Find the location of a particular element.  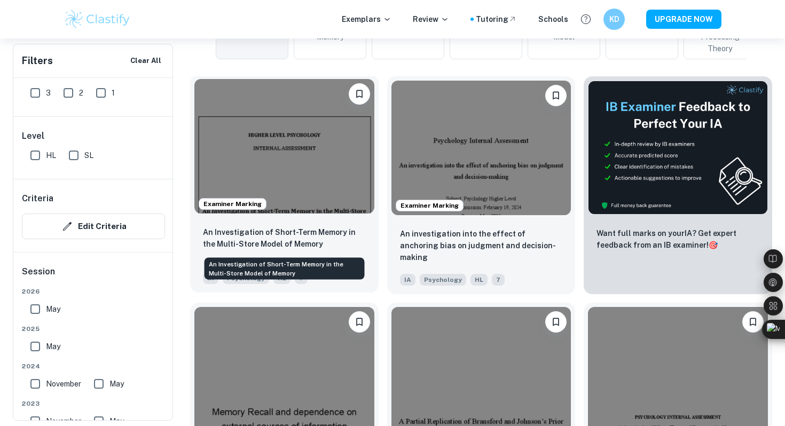

a: Clastify logo is located at coordinates (97, 19).